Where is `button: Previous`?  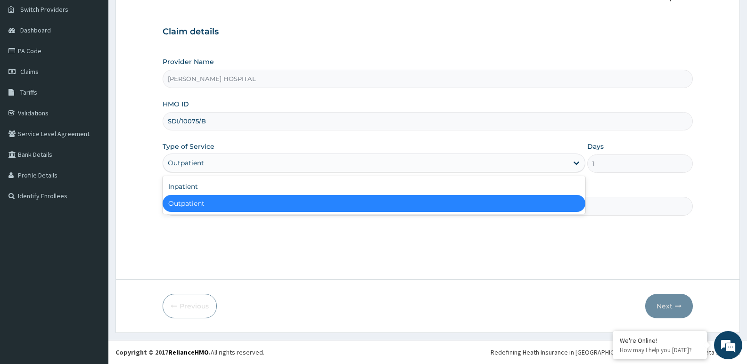
button: Previous is located at coordinates (189, 306).